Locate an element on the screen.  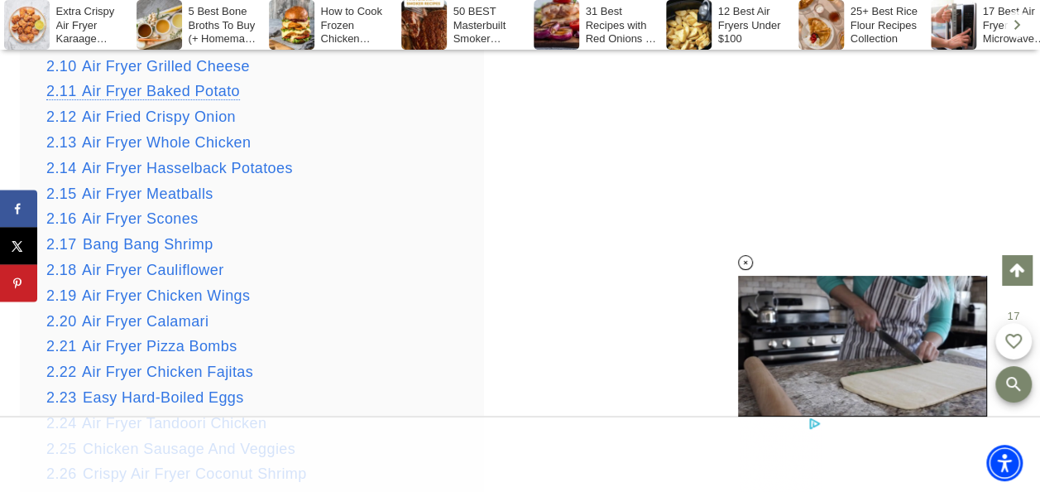
a: 2.20 Air Fryer Calamari is located at coordinates (127, 321).